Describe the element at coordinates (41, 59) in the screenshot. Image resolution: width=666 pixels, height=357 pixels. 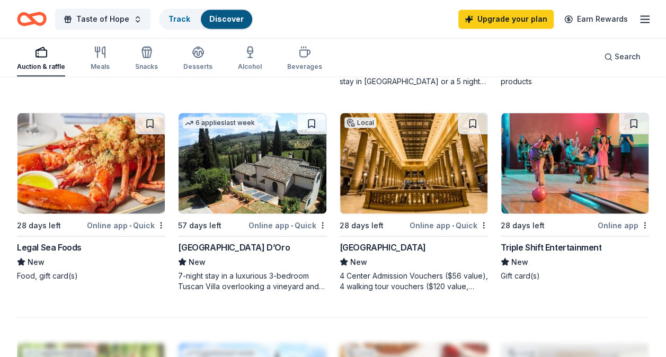
I see `button: Auction & raffle` at that location.